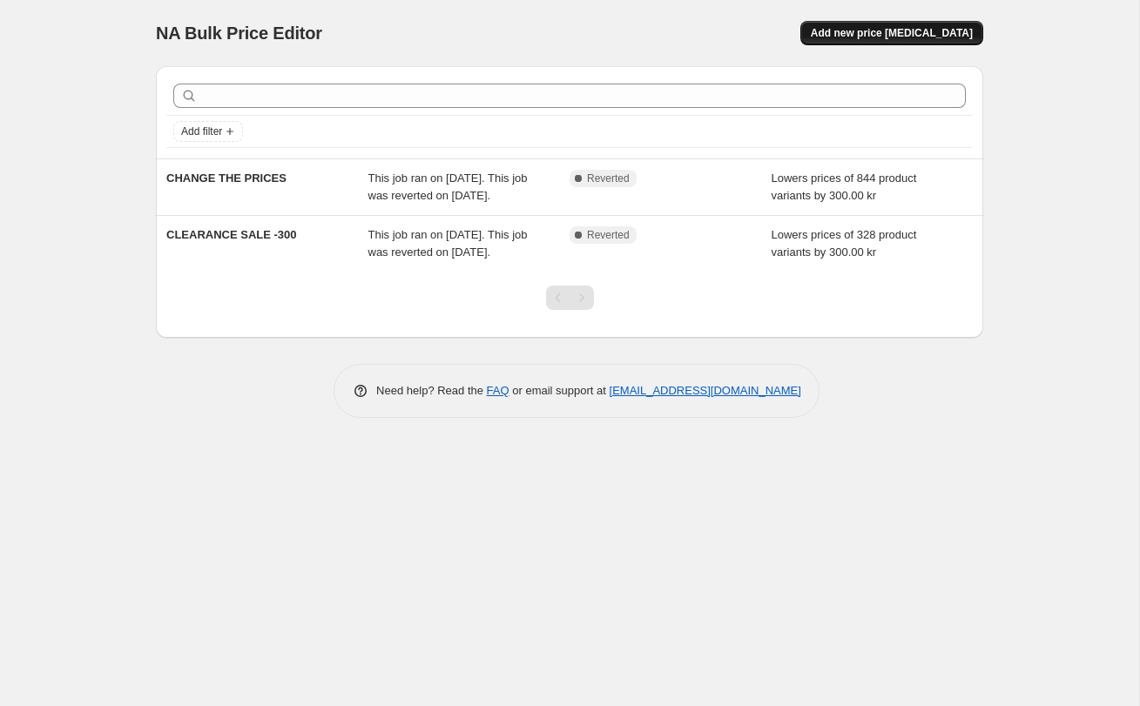 The height and width of the screenshot is (706, 1140). What do you see at coordinates (559, 390) in the screenshot?
I see `span: or email support at` at bounding box center [559, 390].